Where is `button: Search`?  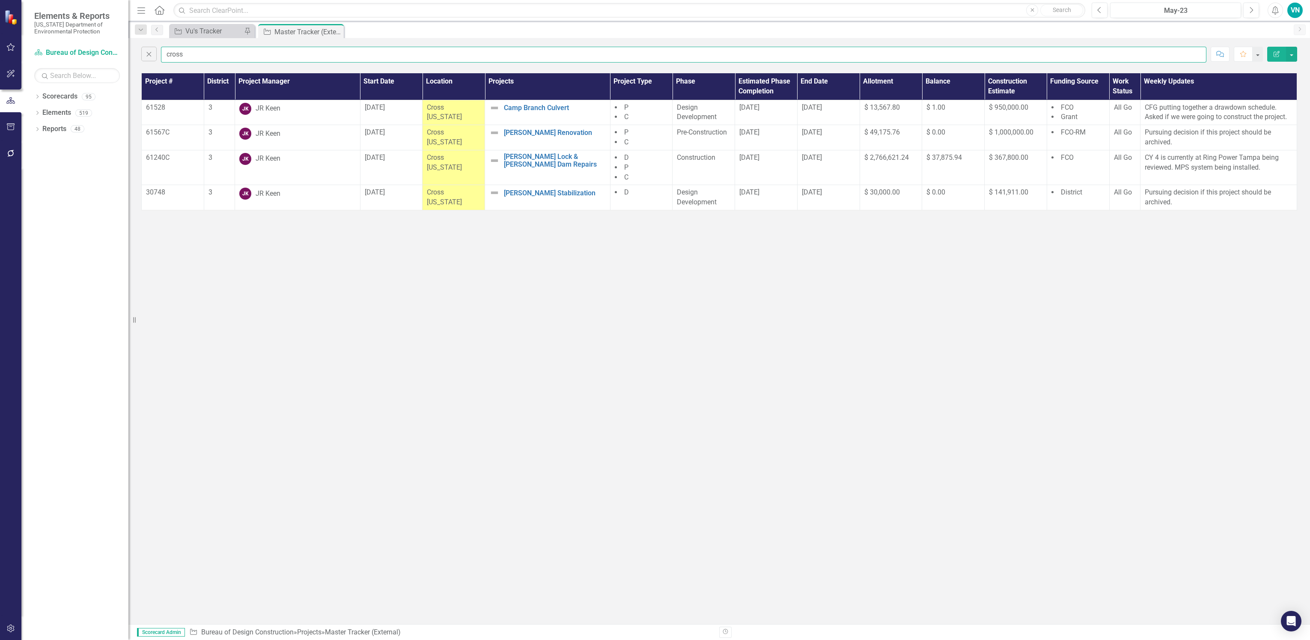
button: Search is located at coordinates (1062, 10).